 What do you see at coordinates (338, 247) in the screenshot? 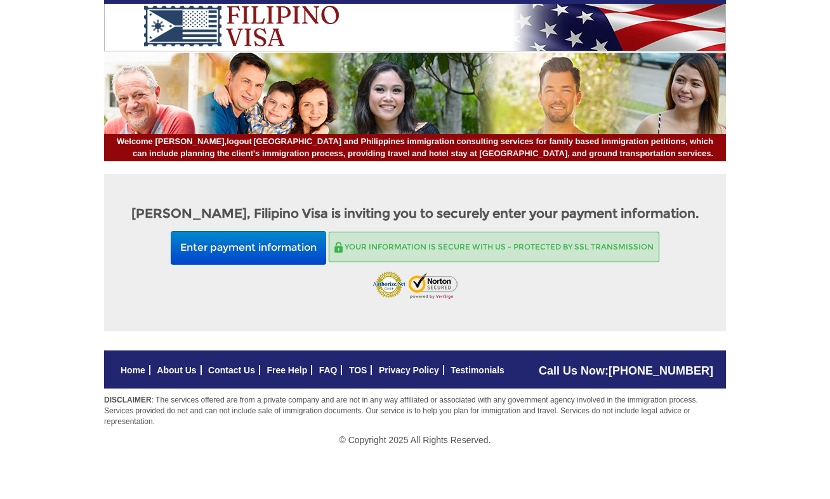
I see `img: Secure` at bounding box center [338, 247].